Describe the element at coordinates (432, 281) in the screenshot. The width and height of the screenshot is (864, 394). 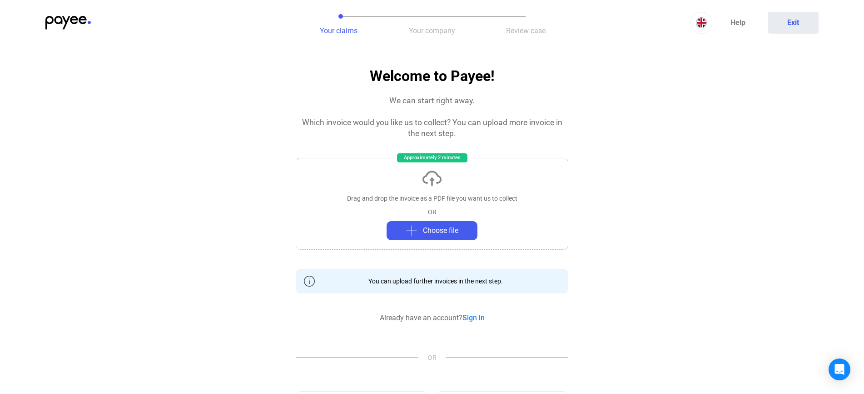
I see `div: You can upload further invoices in the next step.` at that location.